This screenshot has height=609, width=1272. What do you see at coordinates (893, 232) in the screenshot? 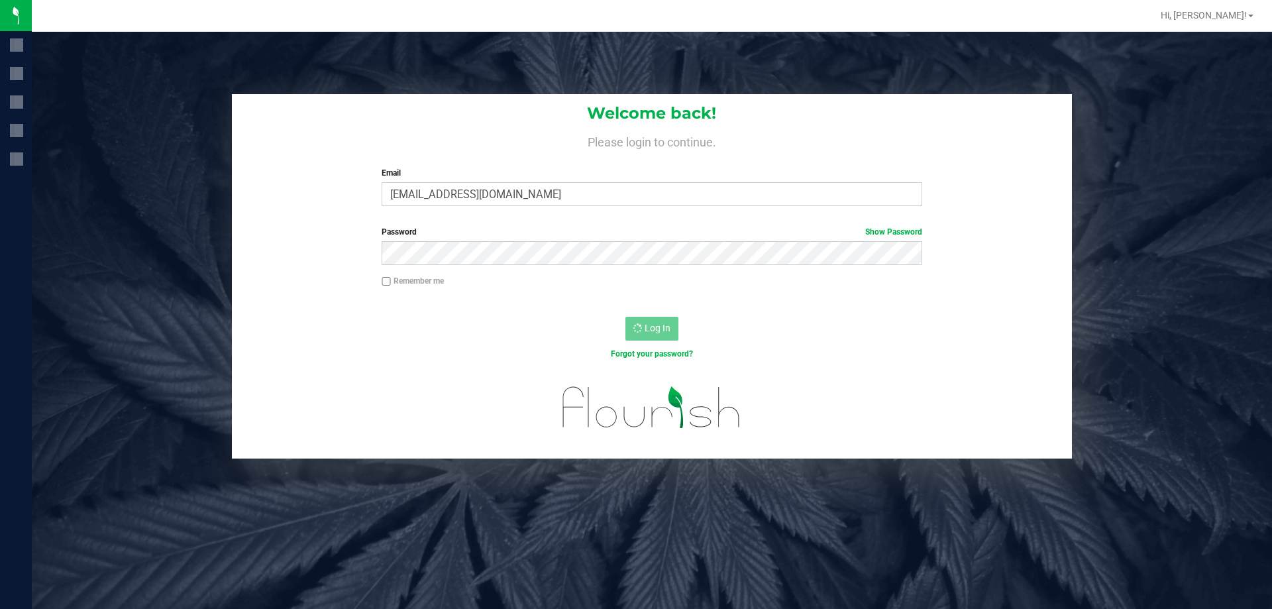
I see `a: Show Password` at bounding box center [893, 232].